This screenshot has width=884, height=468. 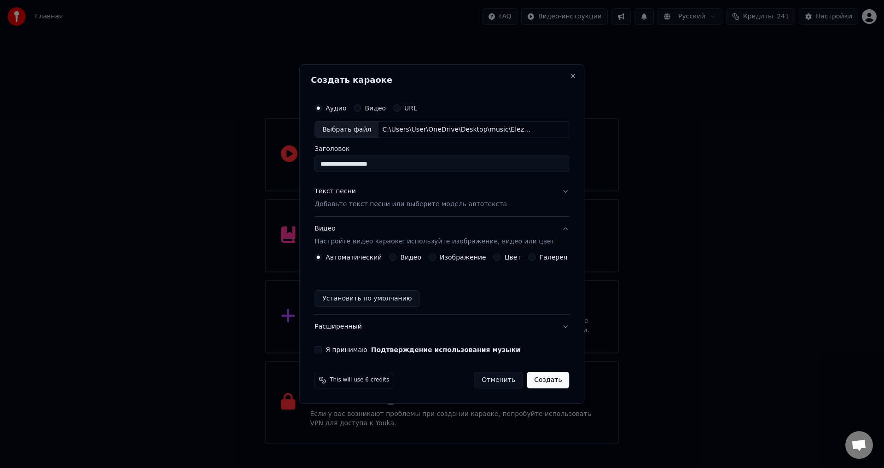 What do you see at coordinates (354, 257) in the screenshot?
I see `label: Автоматический` at bounding box center [354, 257].